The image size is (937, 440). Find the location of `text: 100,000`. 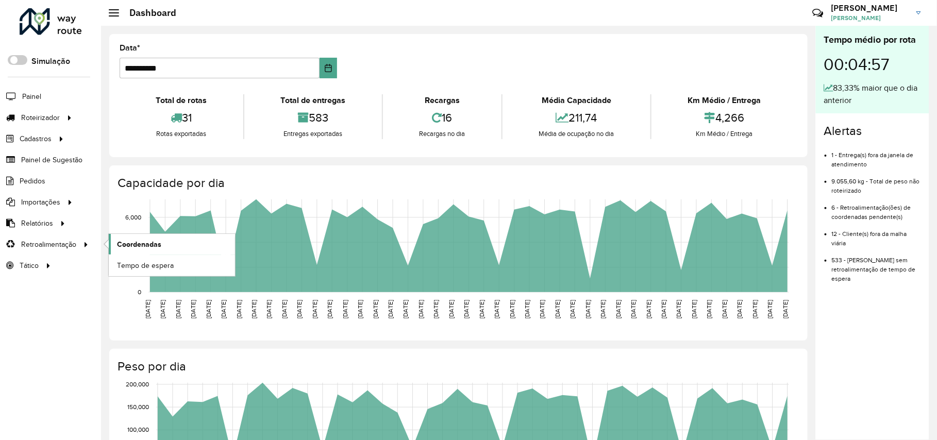

text: 100,000 is located at coordinates (138, 430).